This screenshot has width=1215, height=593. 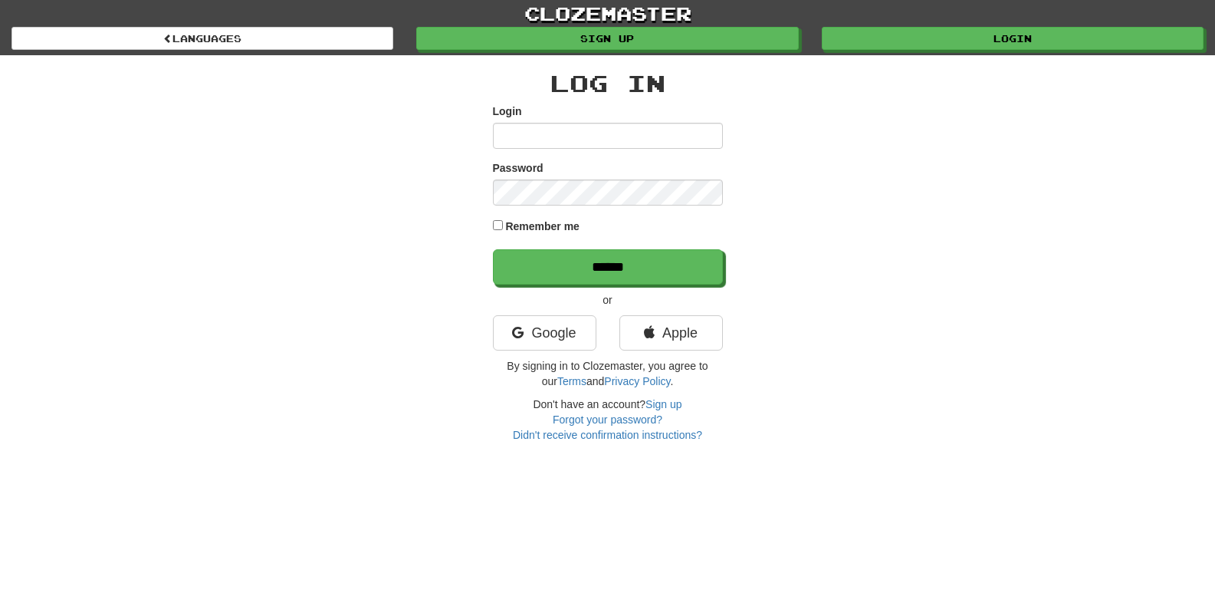 What do you see at coordinates (637, 381) in the screenshot?
I see `a: Privacy Policy` at bounding box center [637, 381].